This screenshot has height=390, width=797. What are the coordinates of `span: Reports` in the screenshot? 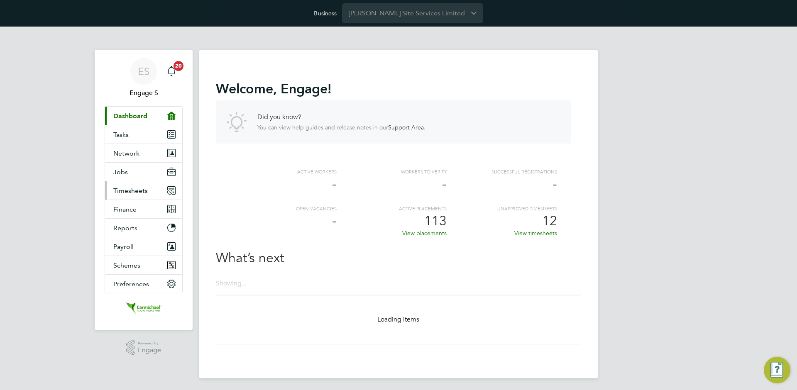 It's located at (125, 228).